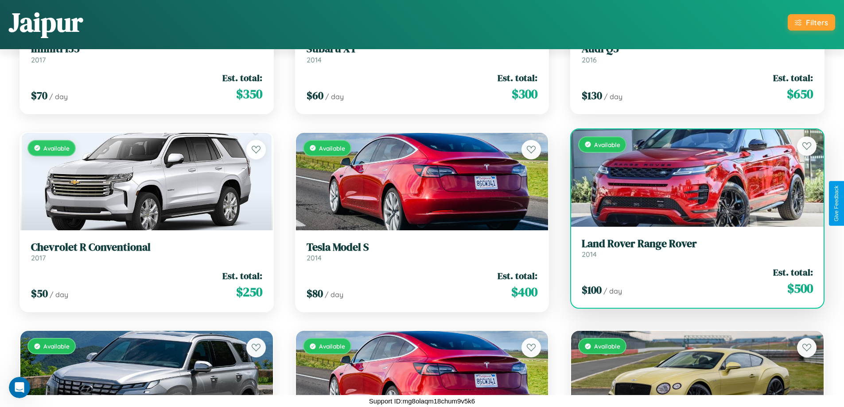 This screenshot has height=407, width=844. I want to click on span: $ 650, so click(799, 94).